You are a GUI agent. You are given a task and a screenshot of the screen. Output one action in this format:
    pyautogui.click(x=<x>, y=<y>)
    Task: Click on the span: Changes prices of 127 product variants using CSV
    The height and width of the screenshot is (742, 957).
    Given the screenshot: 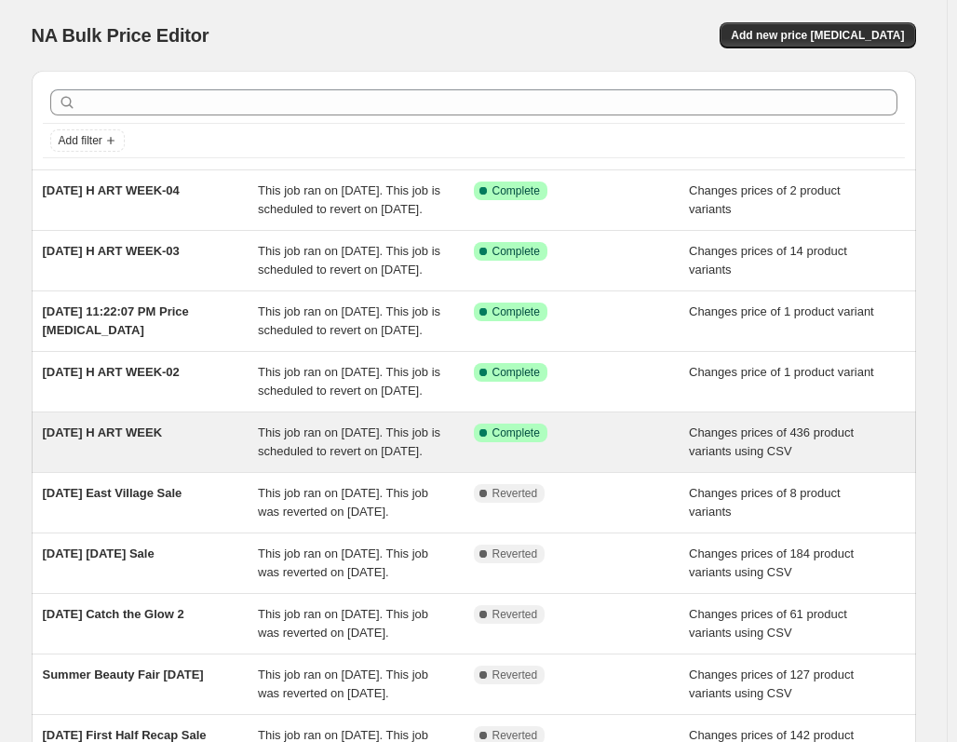 What is the action you would take?
    pyautogui.click(x=771, y=683)
    